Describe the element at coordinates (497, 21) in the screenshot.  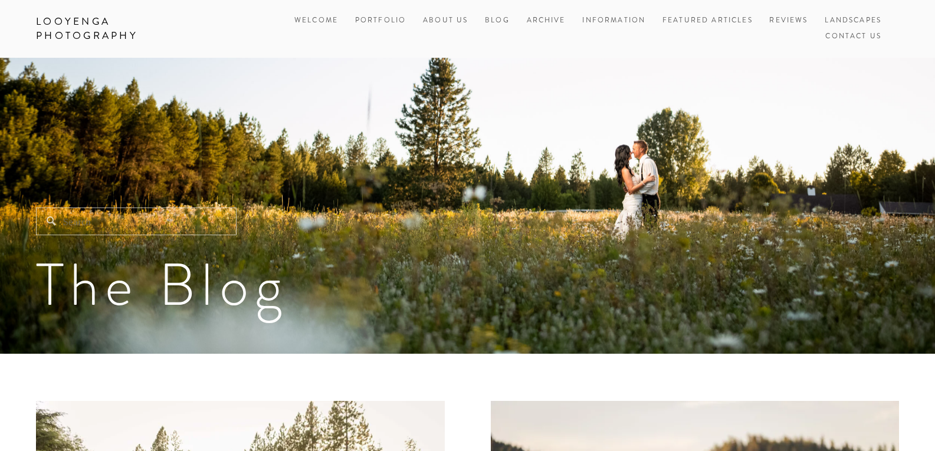
I see `a: Blog` at that location.